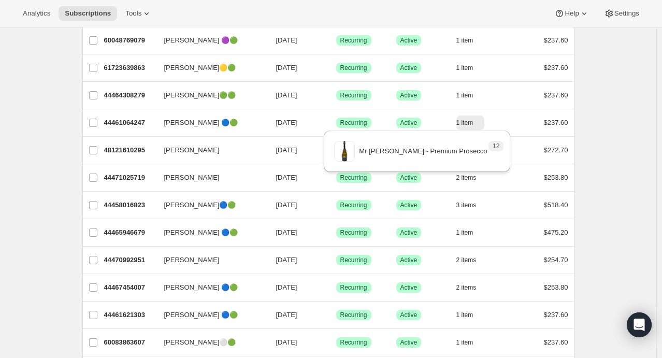  What do you see at coordinates (133, 13) in the screenshot?
I see `span: Tools` at bounding box center [133, 13].